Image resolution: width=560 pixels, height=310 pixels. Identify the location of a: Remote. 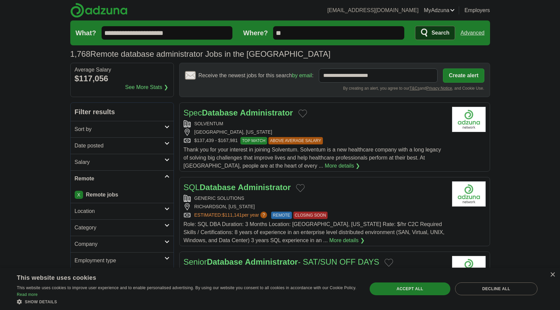
(122, 179).